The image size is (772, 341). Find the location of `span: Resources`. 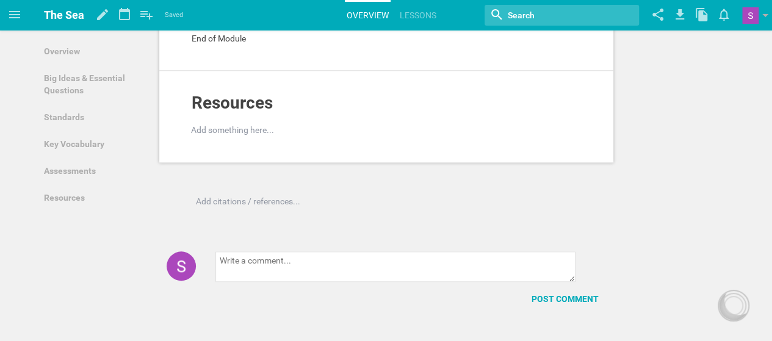

span: Resources is located at coordinates (232, 103).